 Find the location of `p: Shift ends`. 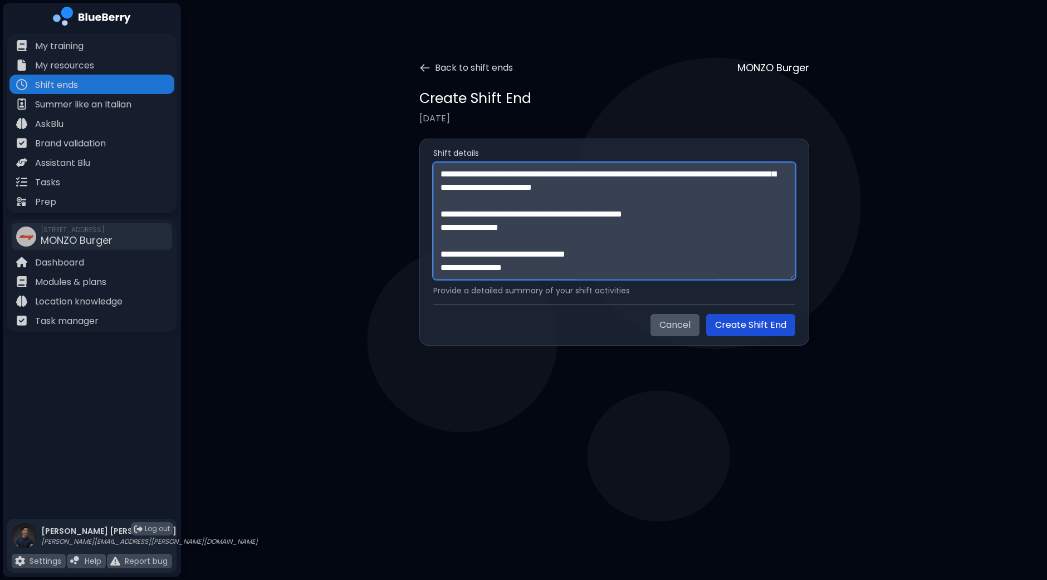

p: Shift ends is located at coordinates (56, 85).